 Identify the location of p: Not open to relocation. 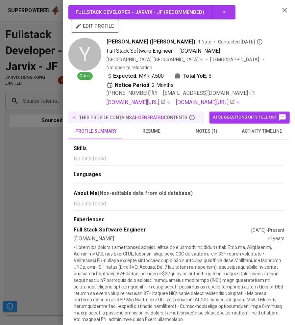
(129, 68).